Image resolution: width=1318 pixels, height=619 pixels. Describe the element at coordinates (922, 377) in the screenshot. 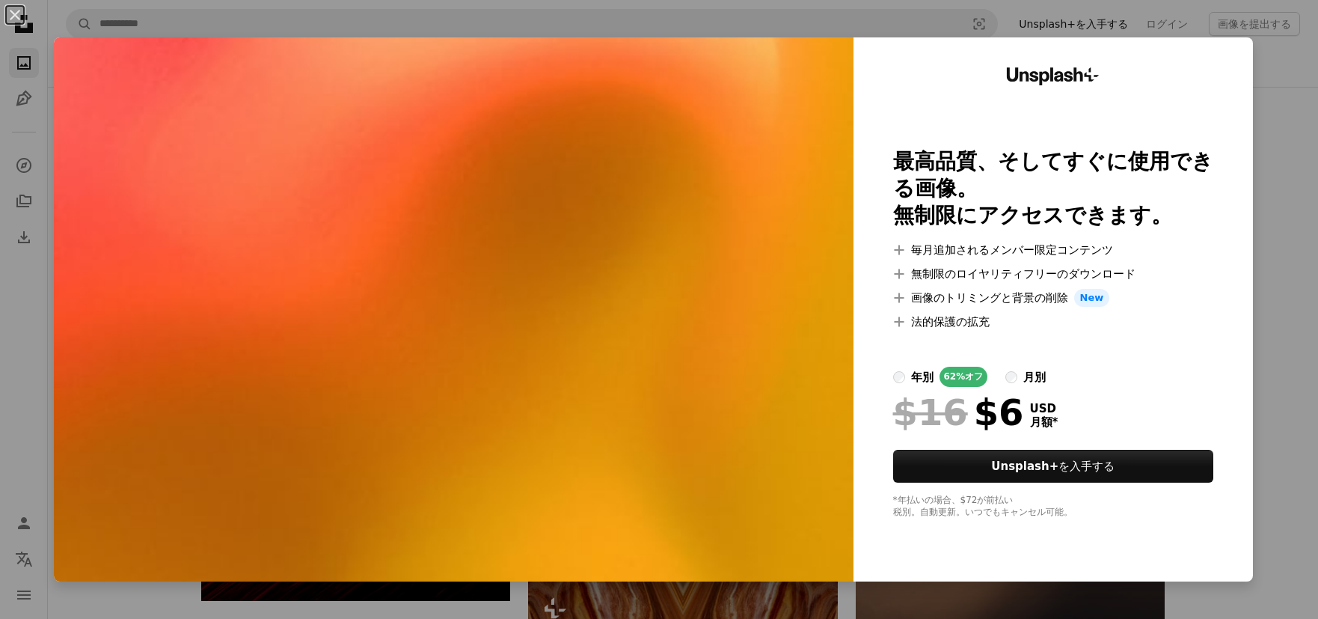

I see `div: 年別` at that location.